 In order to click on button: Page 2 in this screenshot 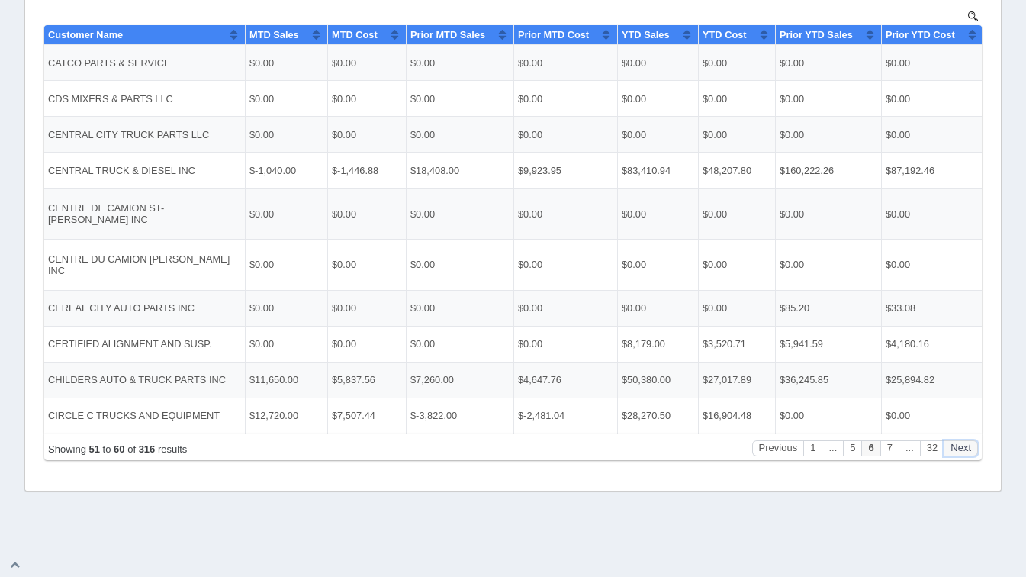, I will do `click(830, 314)`.